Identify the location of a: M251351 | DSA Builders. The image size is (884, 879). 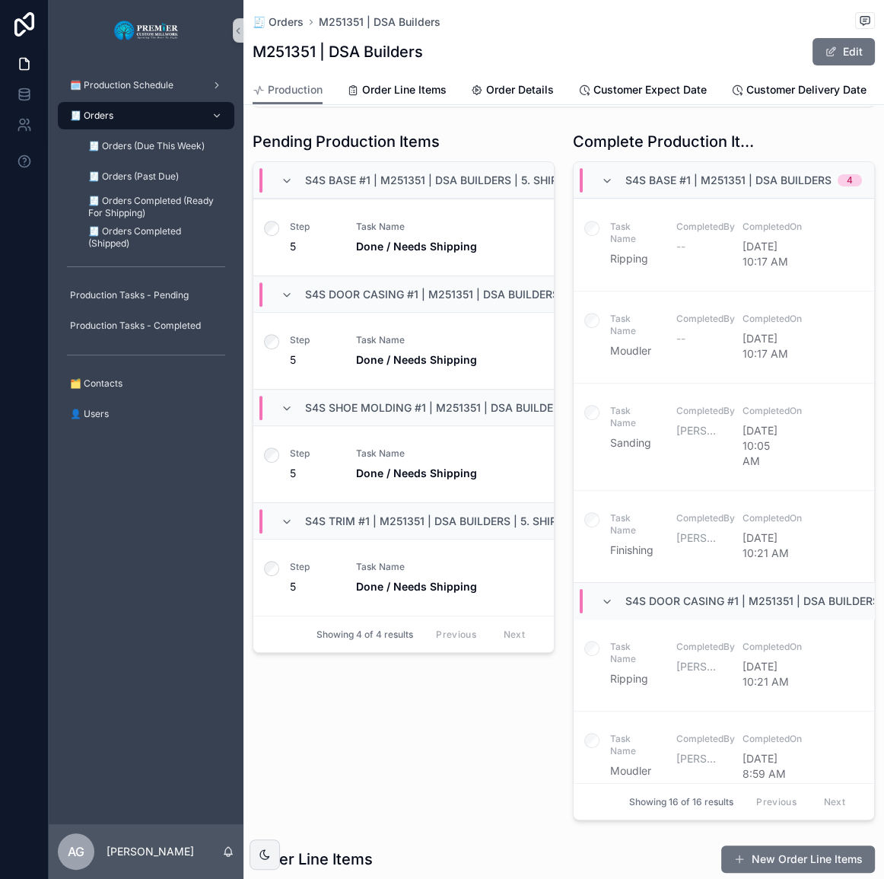
(380, 22).